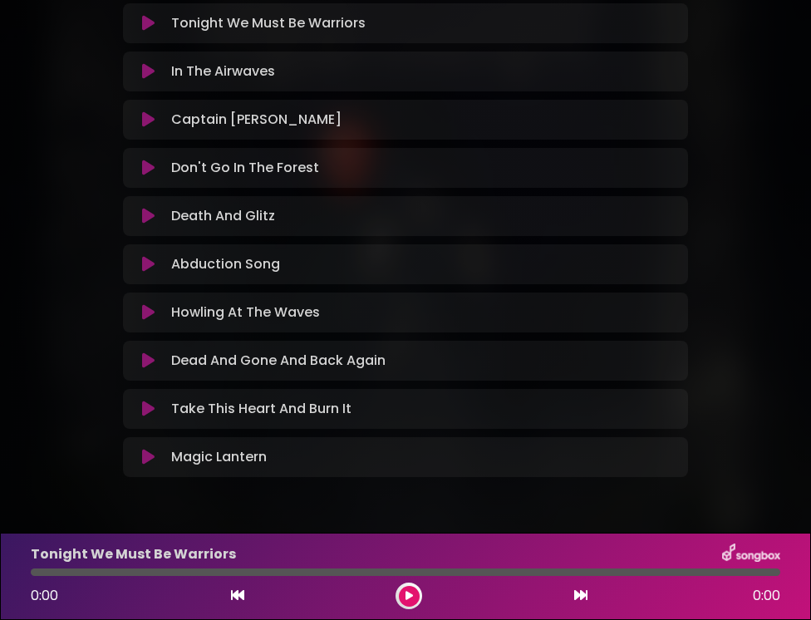 This screenshot has height=620, width=811. I want to click on p: Take This Heart And Burn It, so click(261, 409).